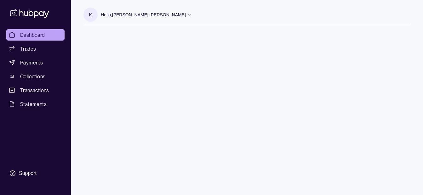  Describe the element at coordinates (35, 77) in the screenshot. I see `a: Collections` at that location.